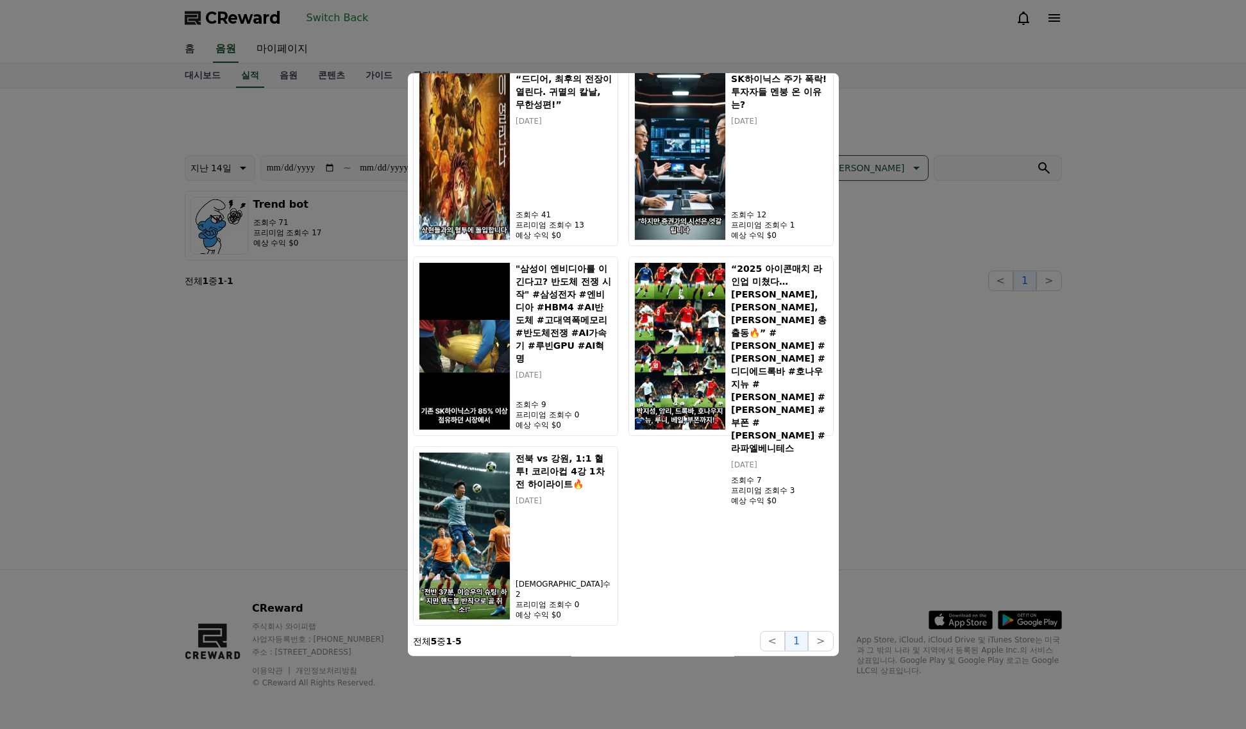  What do you see at coordinates (438, 642) in the screenshot?
I see `p: 전체 중 -` at bounding box center [438, 642].